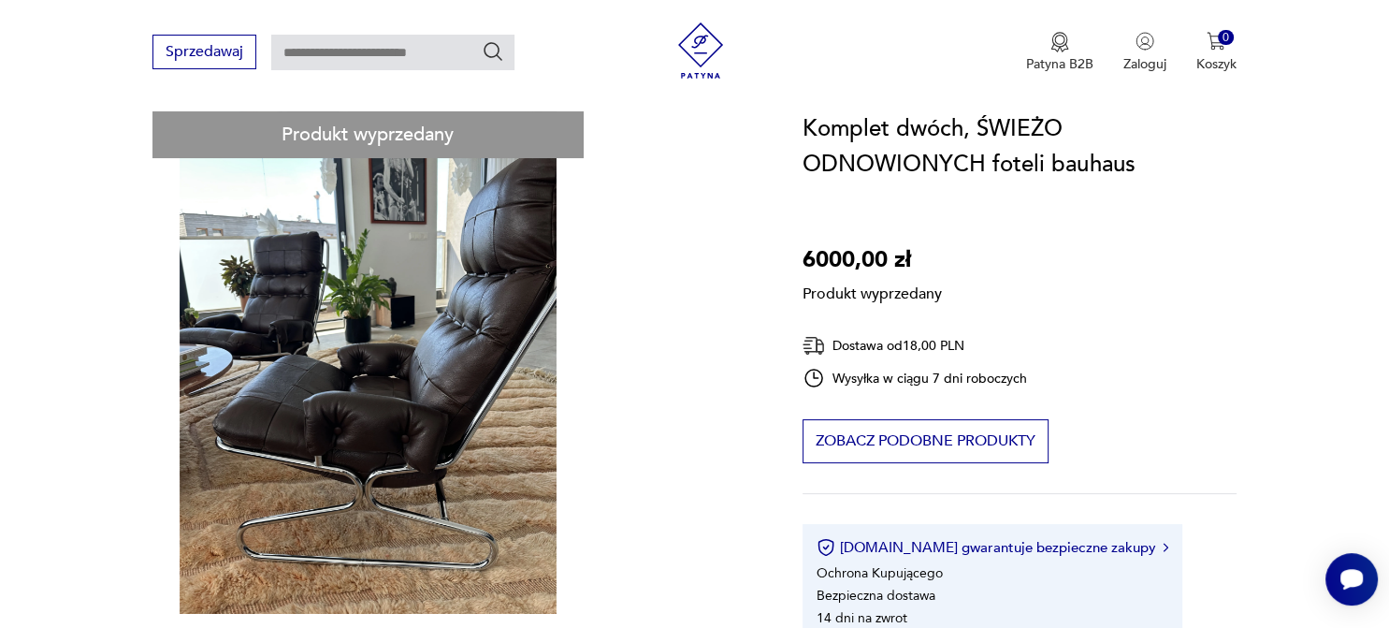 This screenshot has height=628, width=1389. Describe the element at coordinates (204, 53) in the screenshot. I see `a: Sprzedawaj` at that location.